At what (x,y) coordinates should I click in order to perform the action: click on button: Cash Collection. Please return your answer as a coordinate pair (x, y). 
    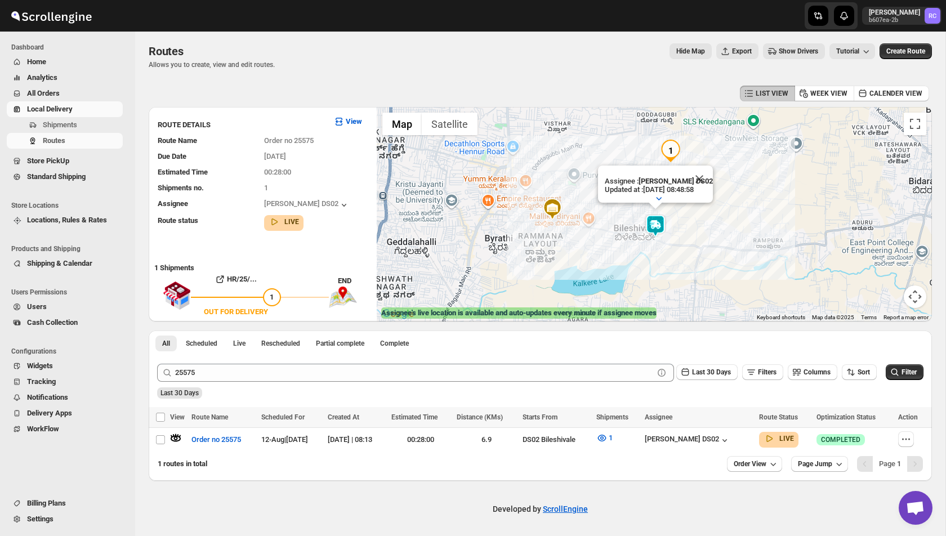
    Looking at the image, I should click on (65, 323).